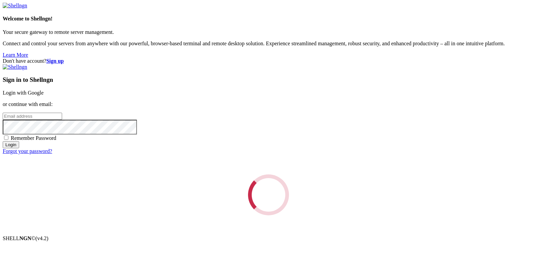 Image resolution: width=537 pixels, height=271 pixels. I want to click on a: Forgot your password?, so click(27, 151).